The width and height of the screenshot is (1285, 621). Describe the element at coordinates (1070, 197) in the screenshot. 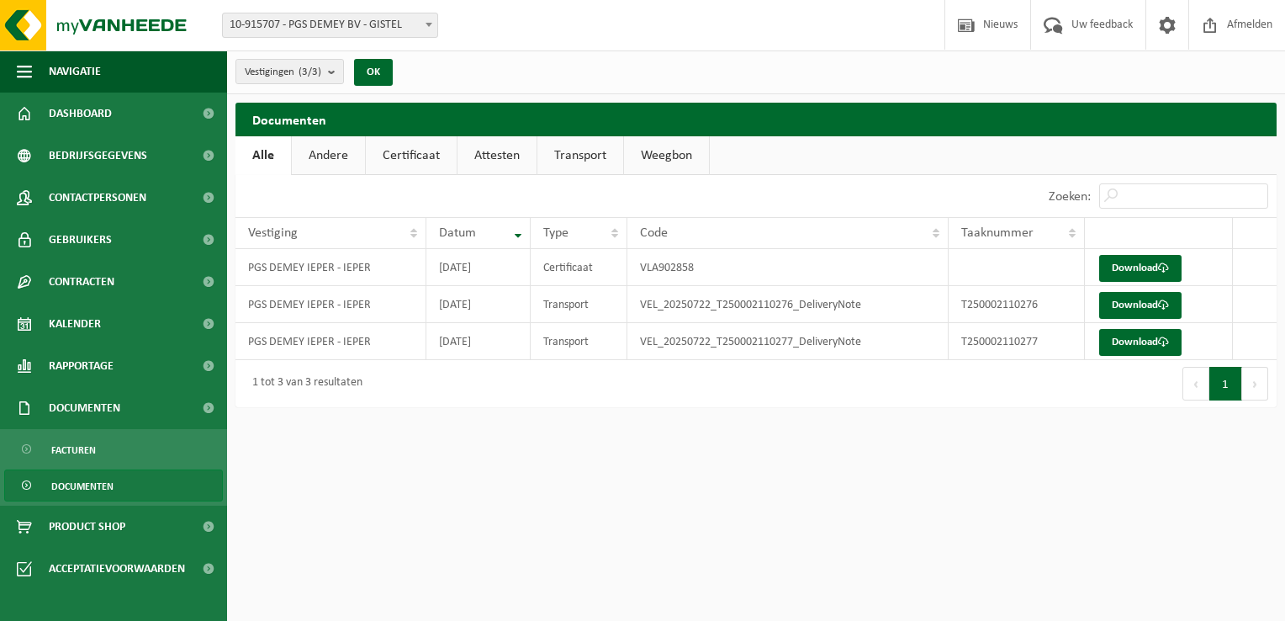

I see `label: Zoeken:` at that location.